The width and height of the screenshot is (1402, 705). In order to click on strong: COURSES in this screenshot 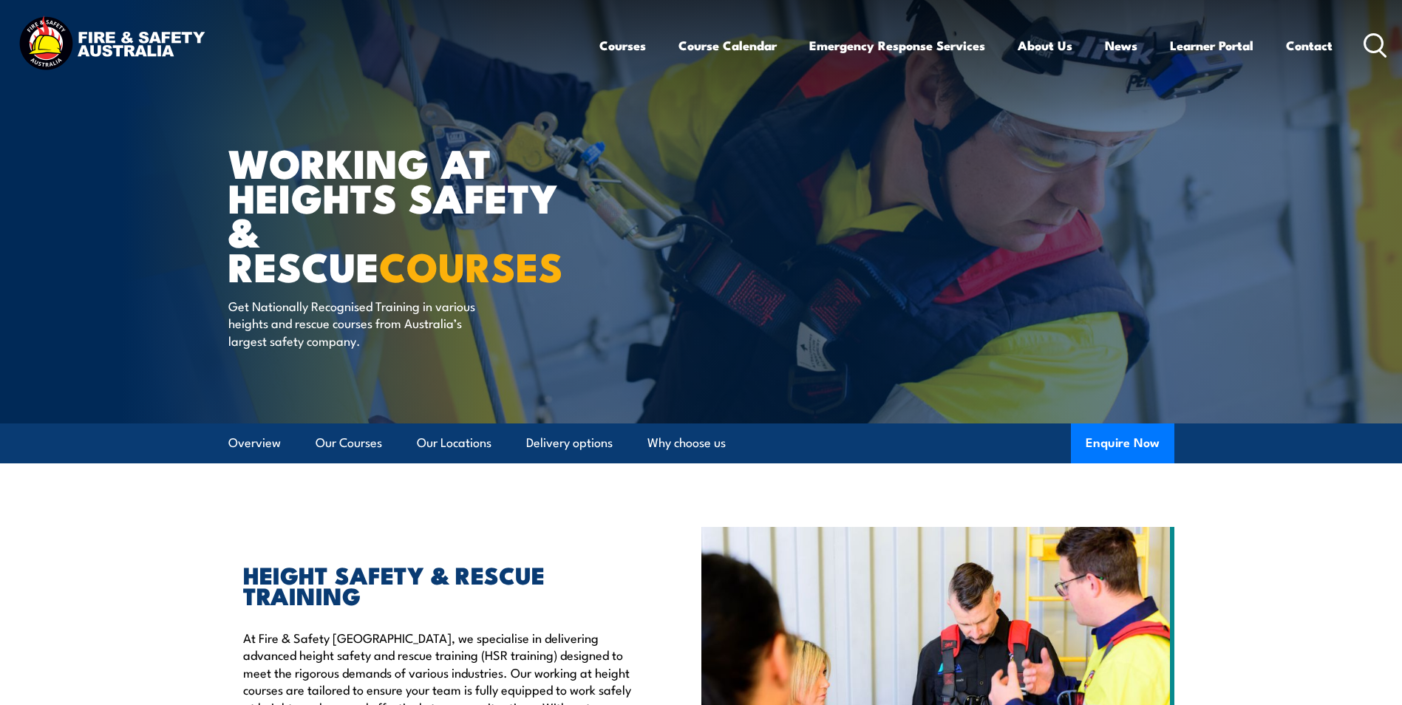, I will do `click(471, 265)`.